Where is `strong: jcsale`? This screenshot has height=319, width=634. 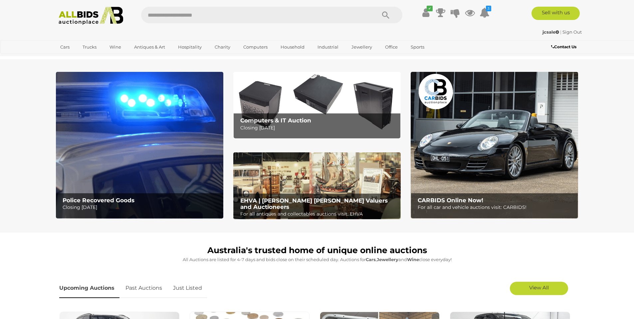 strong: jcsale is located at coordinates (551, 32).